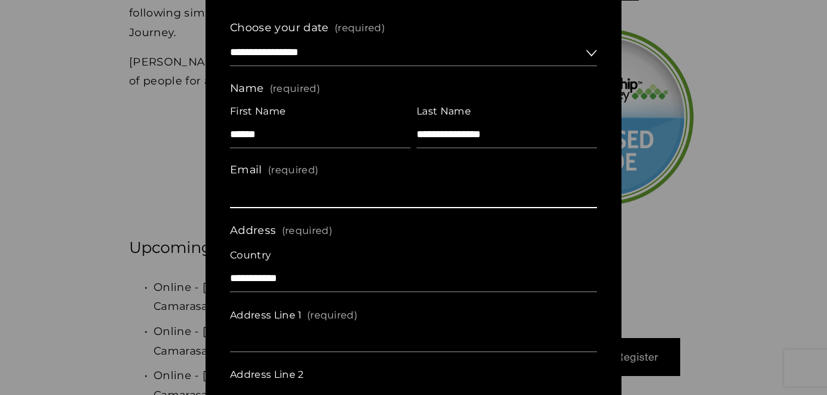 The height and width of the screenshot is (395, 827). I want to click on select: Country, so click(414, 278).